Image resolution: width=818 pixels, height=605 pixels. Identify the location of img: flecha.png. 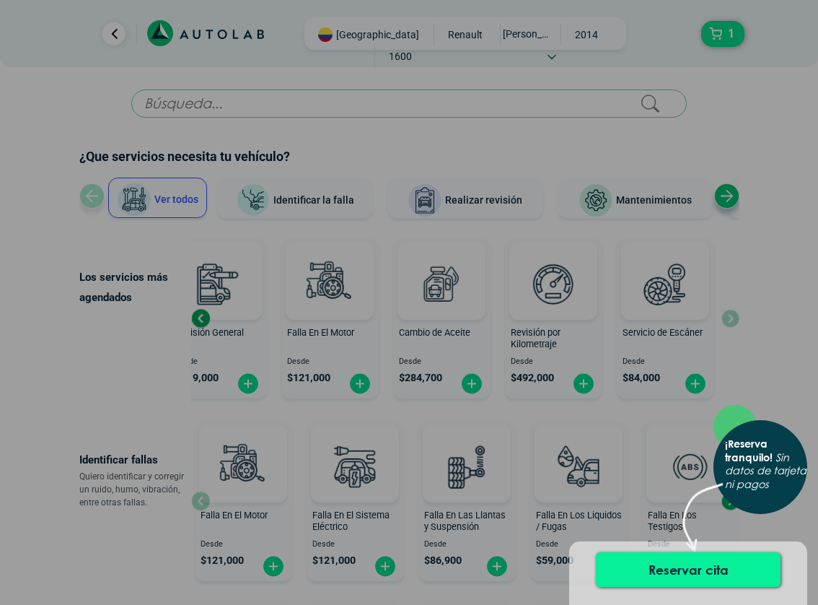
(703, 522).